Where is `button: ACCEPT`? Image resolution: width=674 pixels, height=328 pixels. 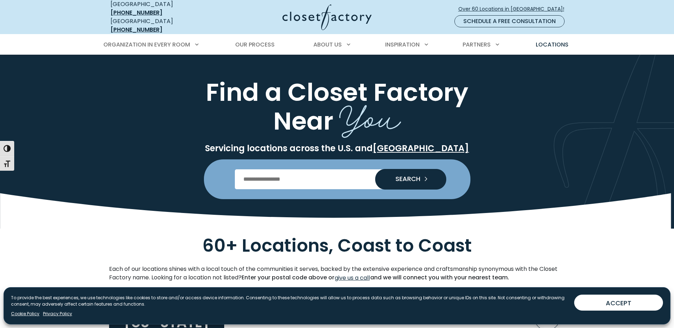 button: ACCEPT is located at coordinates (618, 303).